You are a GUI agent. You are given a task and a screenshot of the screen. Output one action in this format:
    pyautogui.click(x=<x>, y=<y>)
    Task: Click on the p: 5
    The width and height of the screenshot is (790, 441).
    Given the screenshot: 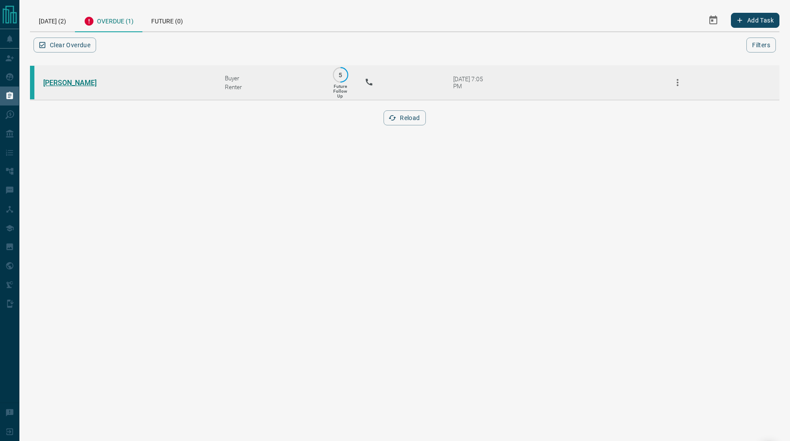 What is the action you would take?
    pyautogui.click(x=340, y=75)
    